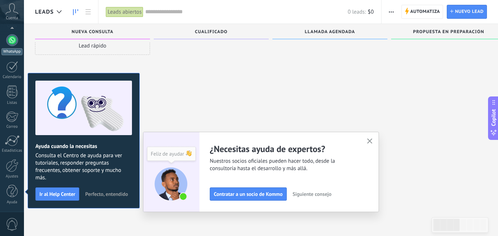 This screenshot has height=236, width=498. Describe the element at coordinates (57, 194) in the screenshot. I see `span: Ir al Help Center` at that location.